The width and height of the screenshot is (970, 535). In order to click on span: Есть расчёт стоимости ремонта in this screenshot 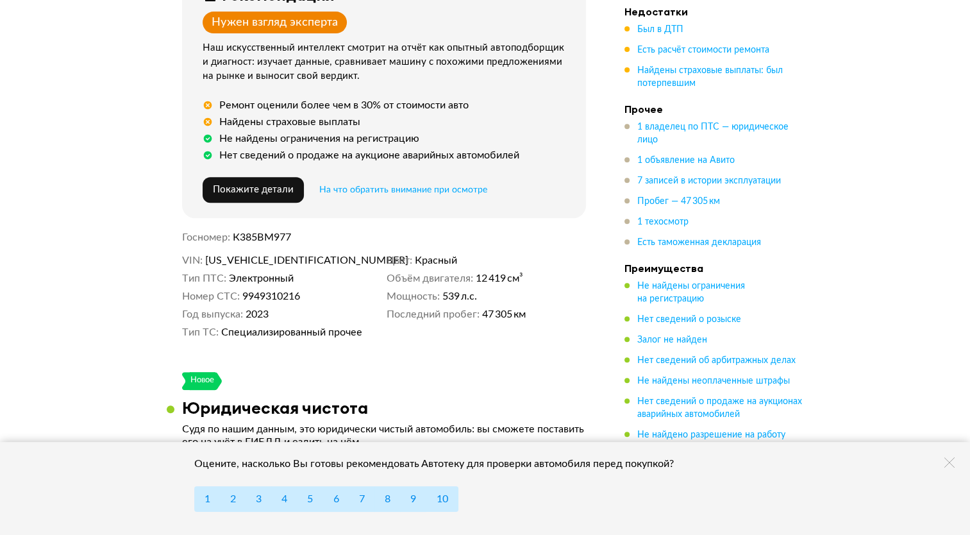, I will do `click(703, 50)`.